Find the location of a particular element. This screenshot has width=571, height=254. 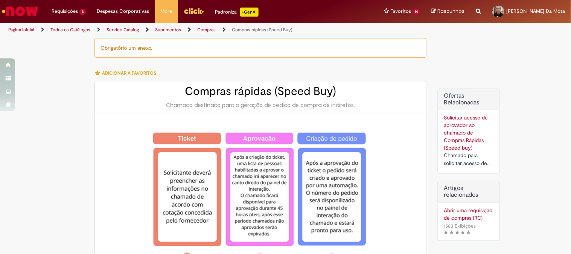

h3: Artigos relacionados is located at coordinates (469, 191).